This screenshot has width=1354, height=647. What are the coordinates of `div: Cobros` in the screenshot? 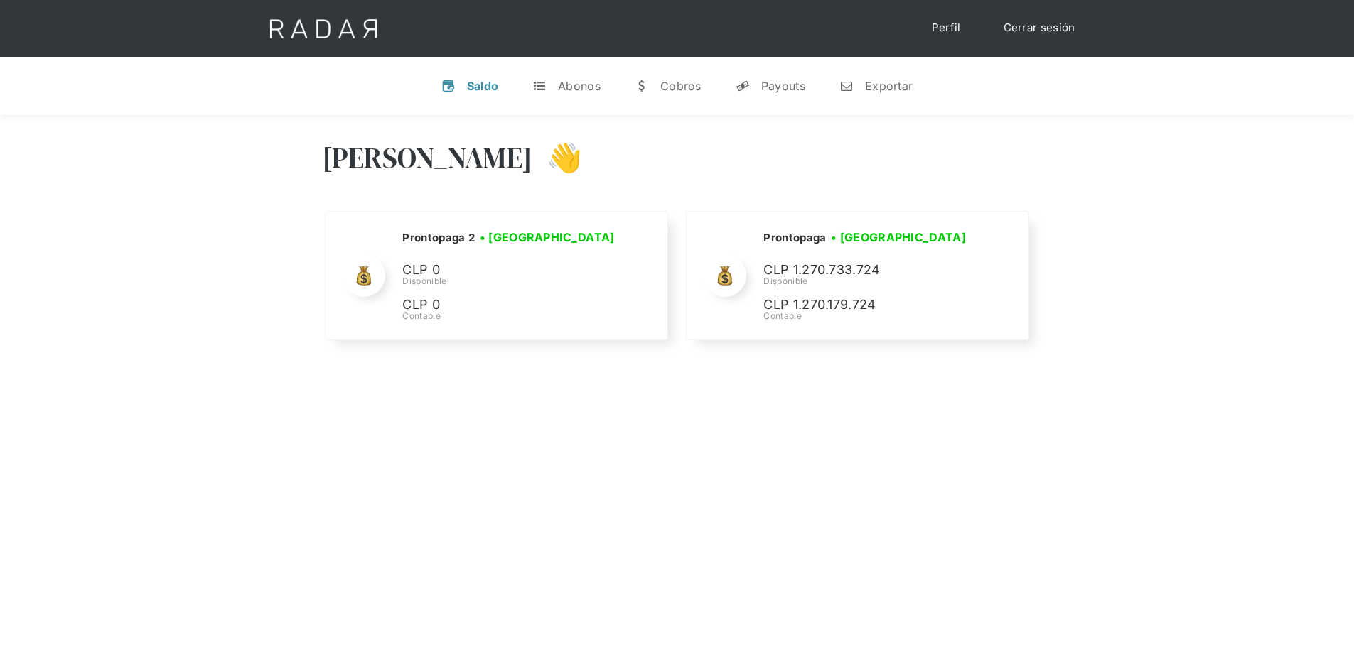 It's located at (681, 86).